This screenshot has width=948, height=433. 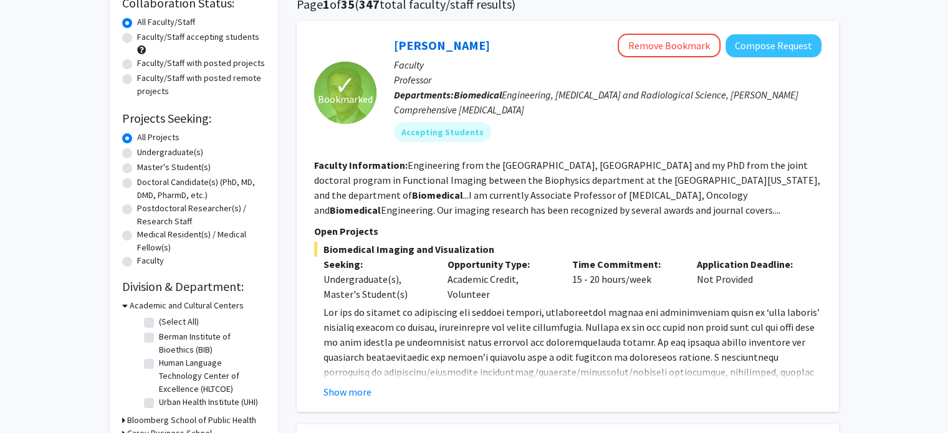 What do you see at coordinates (669, 45) in the screenshot?
I see `button: Remove Bookmark` at bounding box center [669, 45].